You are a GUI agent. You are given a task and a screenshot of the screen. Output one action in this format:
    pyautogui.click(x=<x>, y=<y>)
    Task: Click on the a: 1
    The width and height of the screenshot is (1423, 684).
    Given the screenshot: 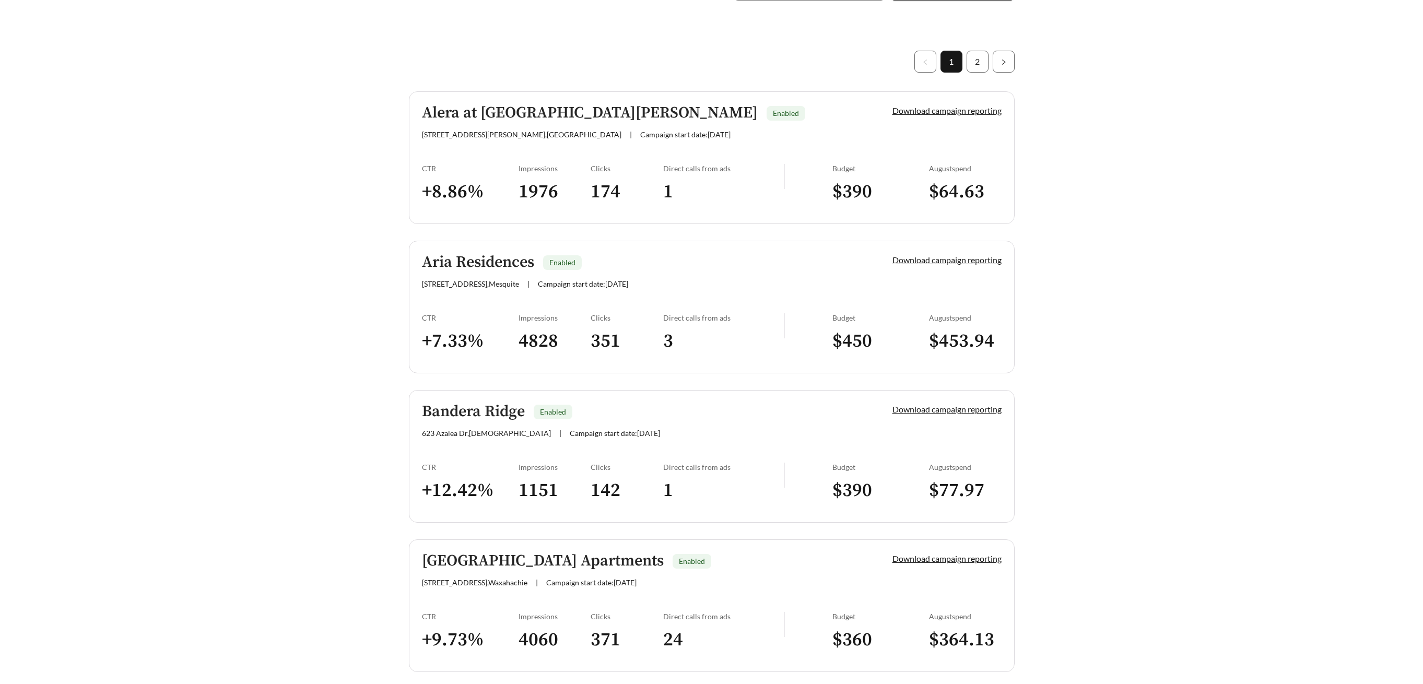 What is the action you would take?
    pyautogui.click(x=951, y=62)
    